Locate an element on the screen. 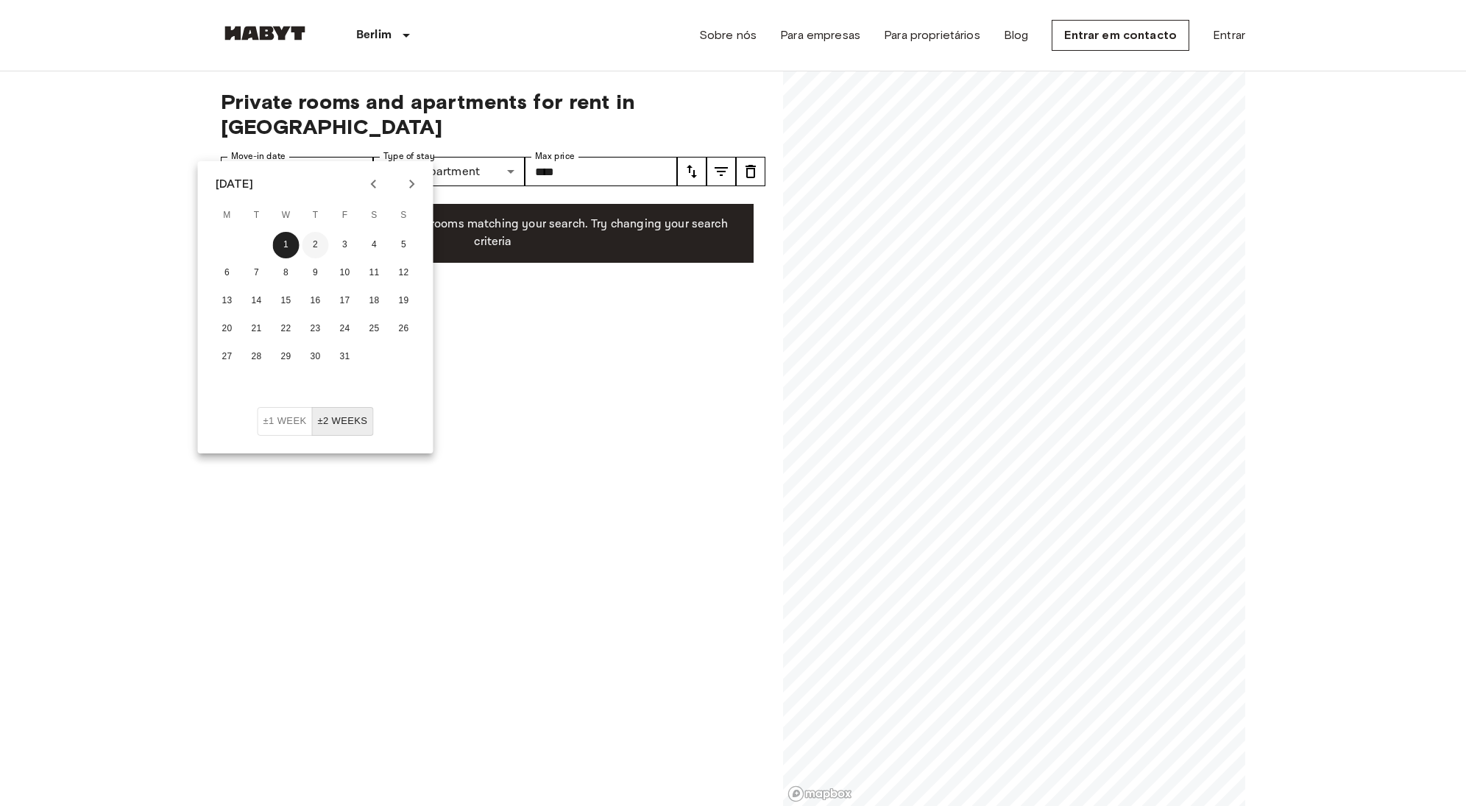 Image resolution: width=1466 pixels, height=806 pixels. button: 13 is located at coordinates (227, 301).